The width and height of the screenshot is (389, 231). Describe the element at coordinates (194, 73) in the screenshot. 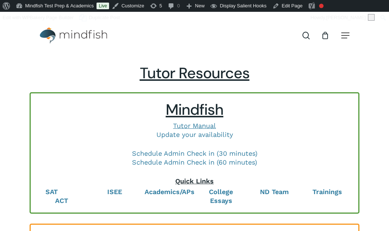

I see `span: Tutor Resources` at that location.